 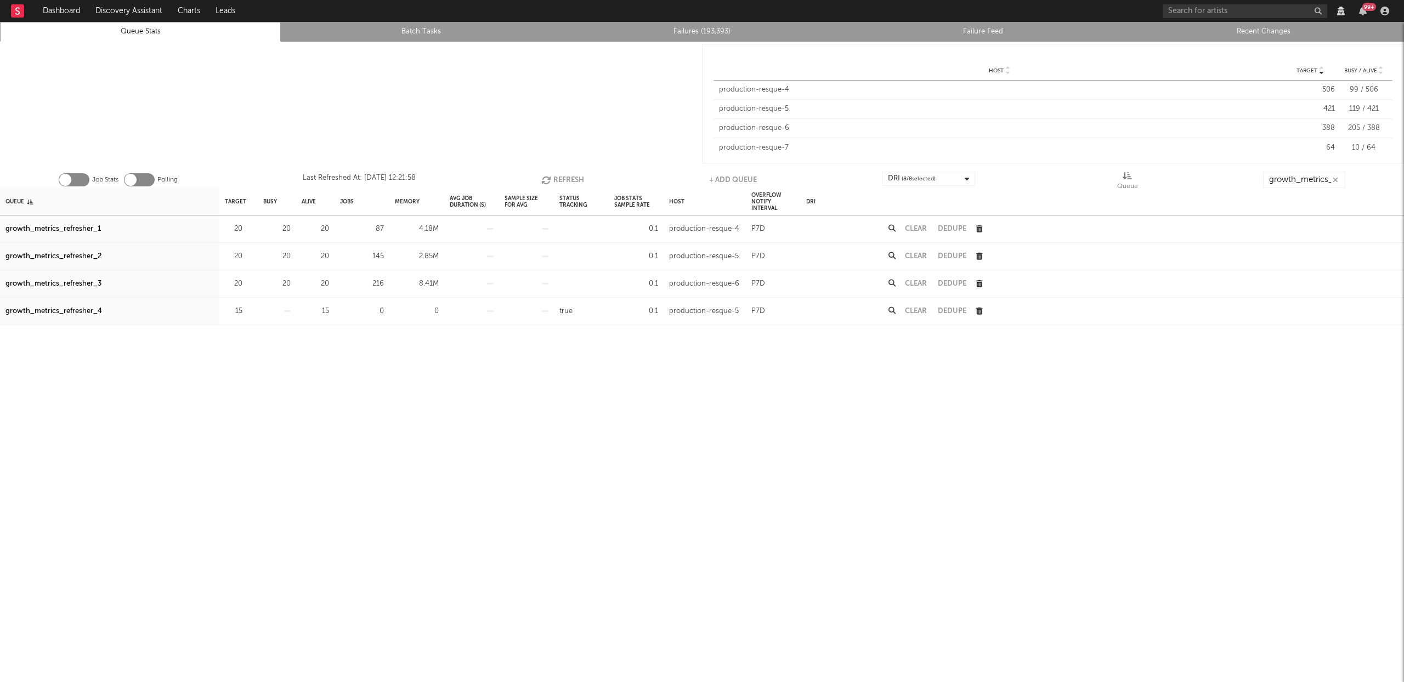 I want to click on input: Search for artists, so click(x=1245, y=11).